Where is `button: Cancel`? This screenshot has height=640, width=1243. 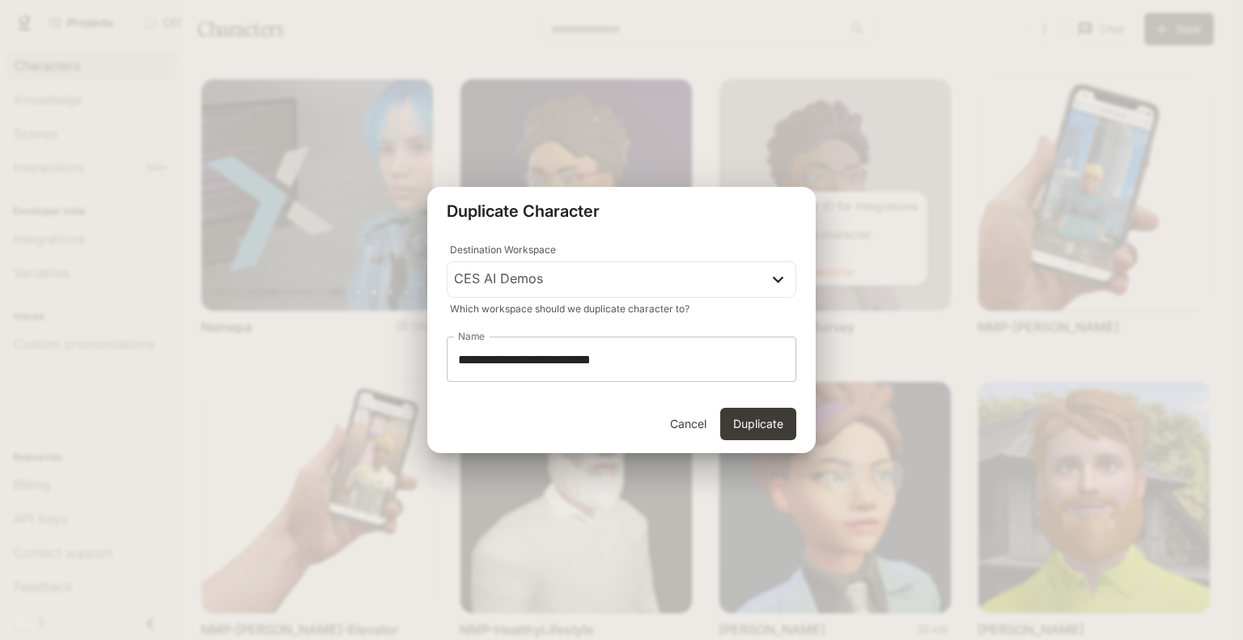
button: Cancel is located at coordinates (688, 424).